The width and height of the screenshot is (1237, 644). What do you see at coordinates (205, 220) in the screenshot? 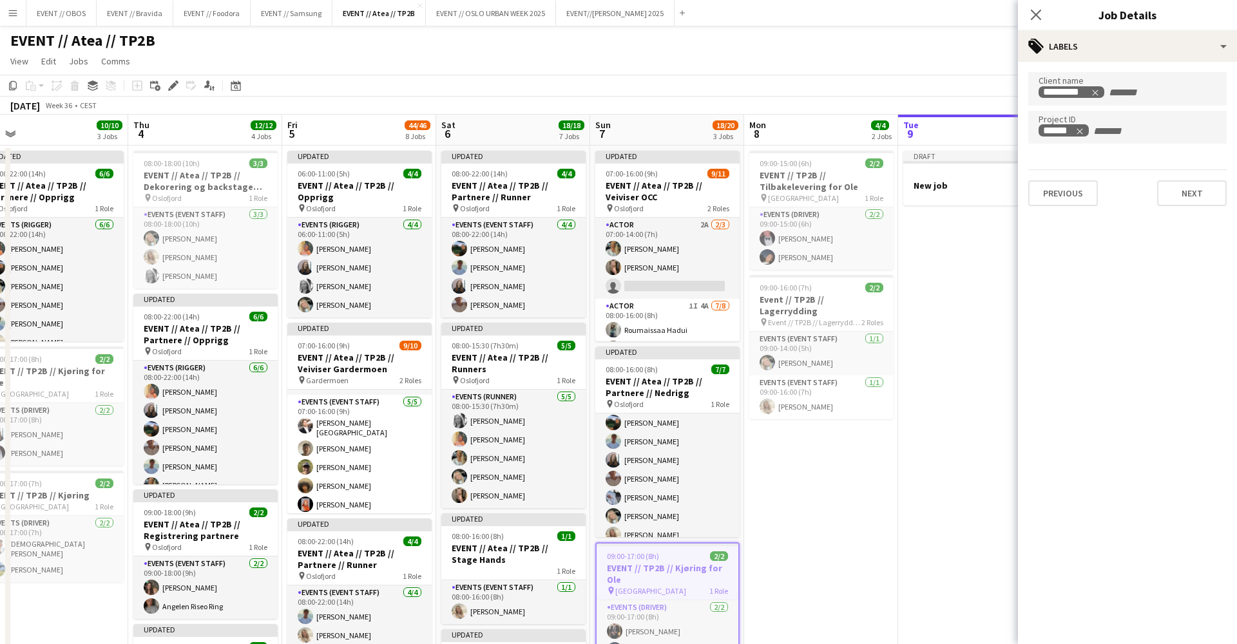
I see `div: 08:00-18:00 (10h)3/3EVENT // Atea // TP2B // Dekorering og backstage oppsett Oslofjord1 RoleEvent...` at bounding box center [205, 220].